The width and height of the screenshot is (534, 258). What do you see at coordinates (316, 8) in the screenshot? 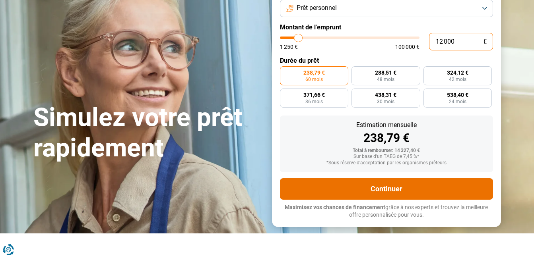
I see `span: Prêt personnel` at bounding box center [316, 8].